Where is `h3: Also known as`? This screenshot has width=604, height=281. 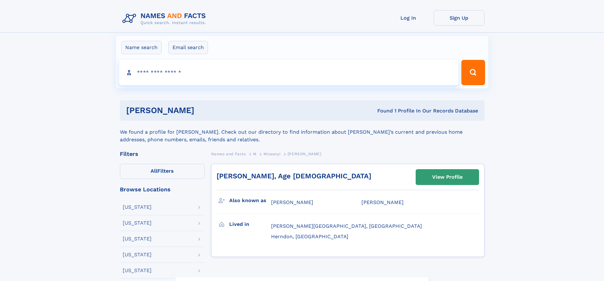
h3: Also known as is located at coordinates (250, 201).